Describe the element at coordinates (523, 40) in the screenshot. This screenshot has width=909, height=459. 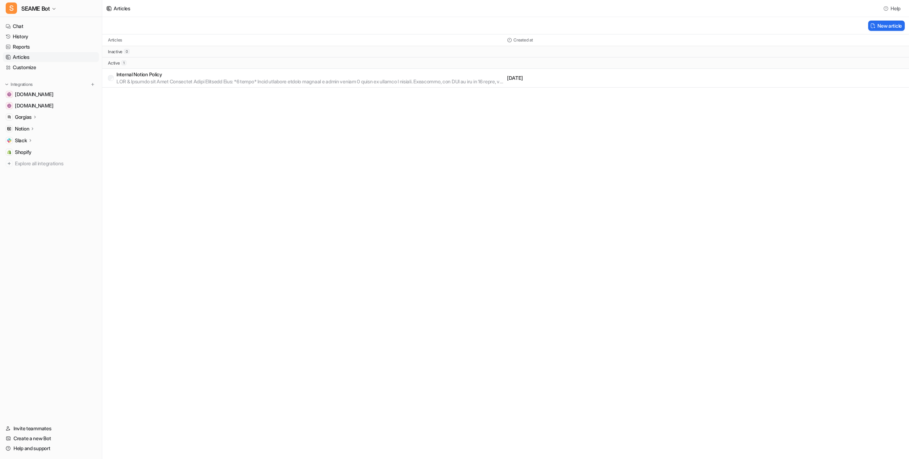
I see `p: Created at` at that location.